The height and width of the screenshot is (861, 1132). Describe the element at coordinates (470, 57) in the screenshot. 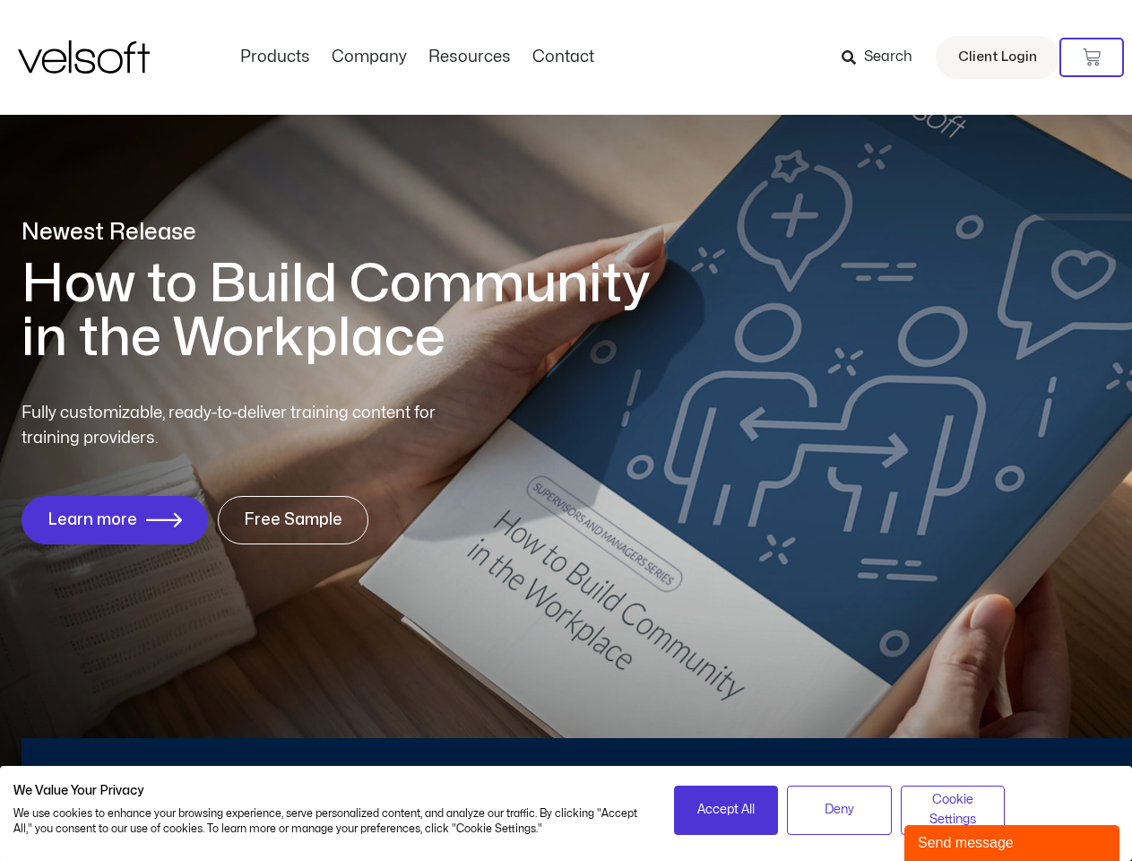

I see `a: ResourcesMenu Toggle` at that location.